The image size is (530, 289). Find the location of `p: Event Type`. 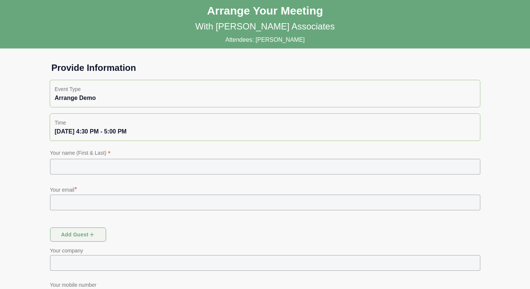

p: Event Type is located at coordinates (265, 89).